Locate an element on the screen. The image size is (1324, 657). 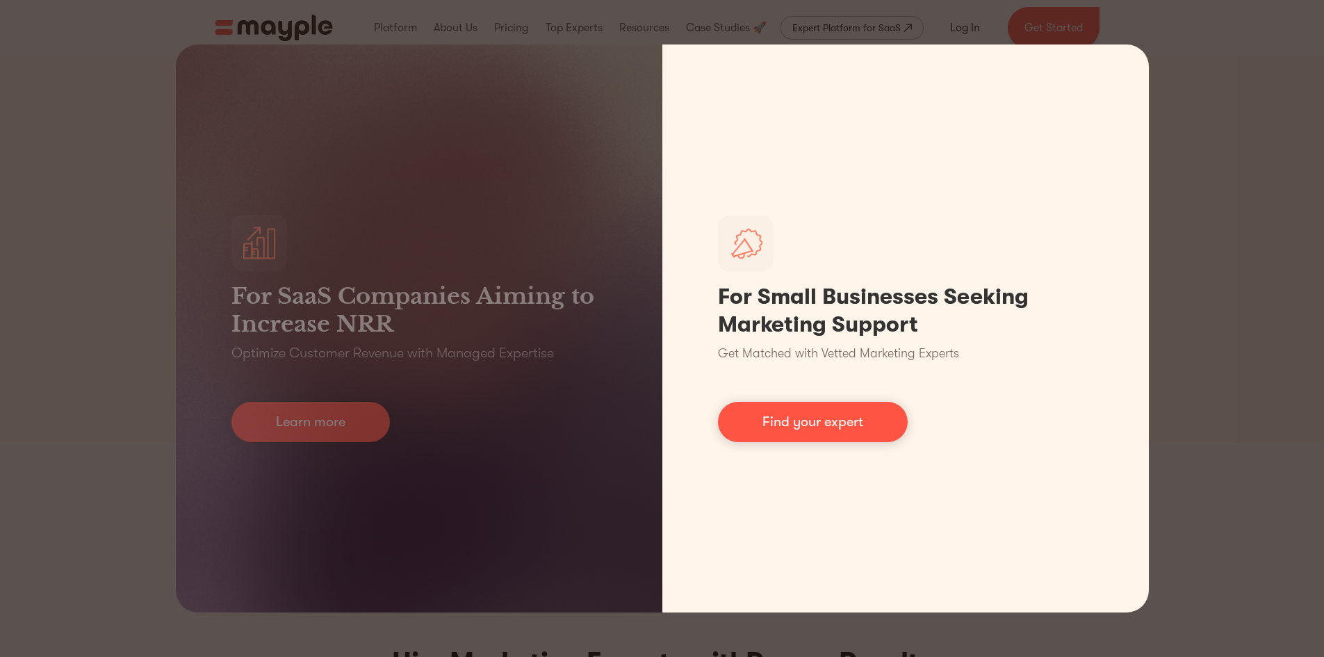
a: Find your expert is located at coordinates (812, 422).